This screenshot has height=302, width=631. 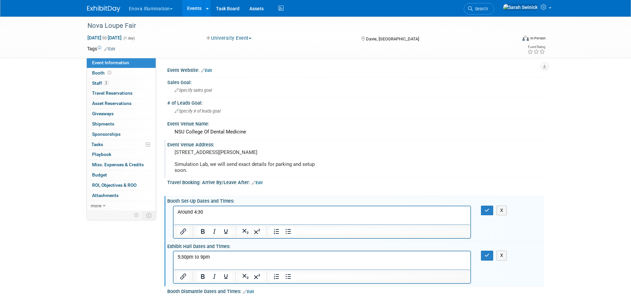 I want to click on a: more, so click(x=121, y=206).